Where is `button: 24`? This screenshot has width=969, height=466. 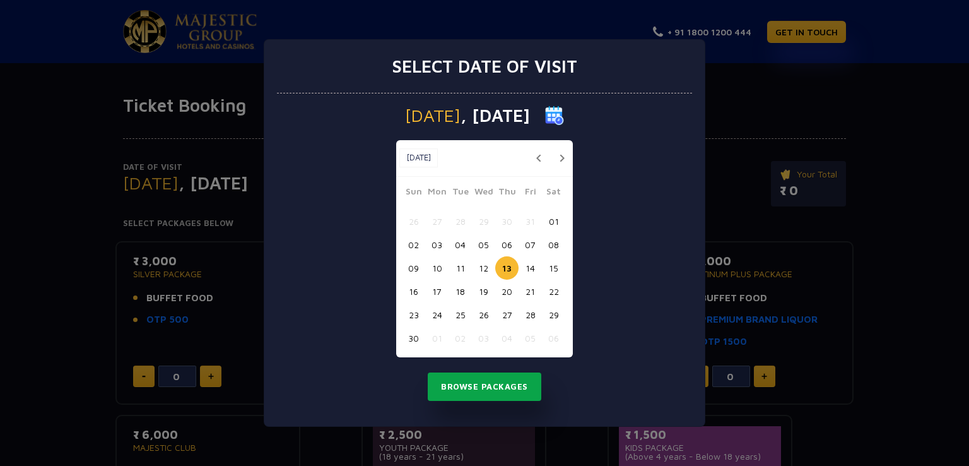 button: 24 is located at coordinates (437, 314).